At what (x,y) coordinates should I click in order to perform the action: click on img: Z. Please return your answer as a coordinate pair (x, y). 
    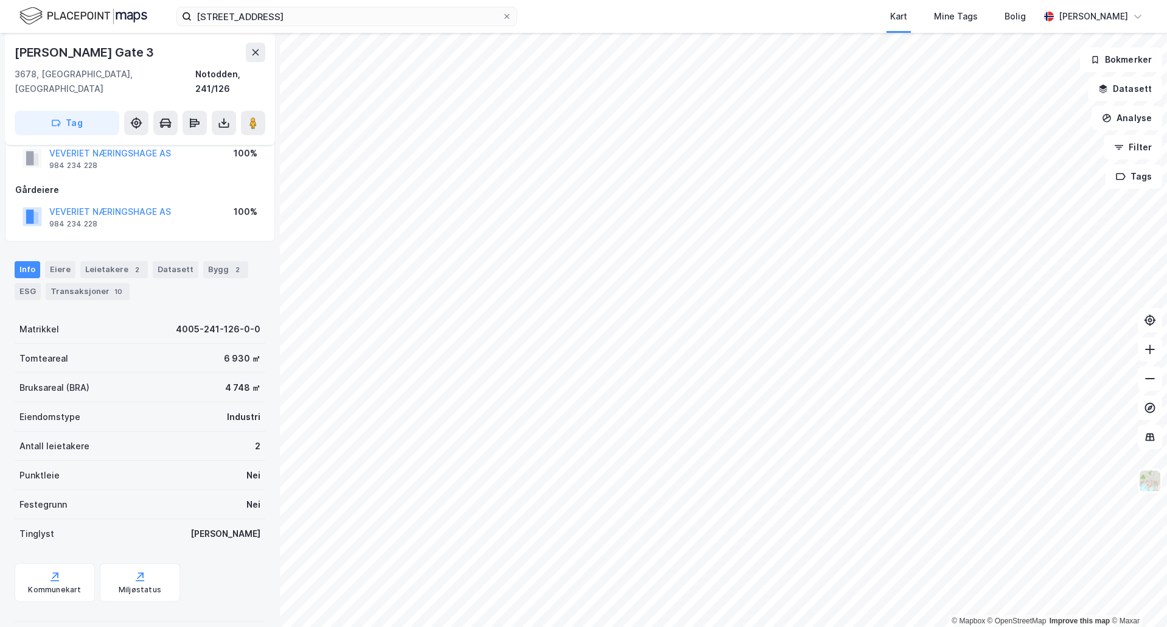
    Looking at the image, I should click on (1150, 481).